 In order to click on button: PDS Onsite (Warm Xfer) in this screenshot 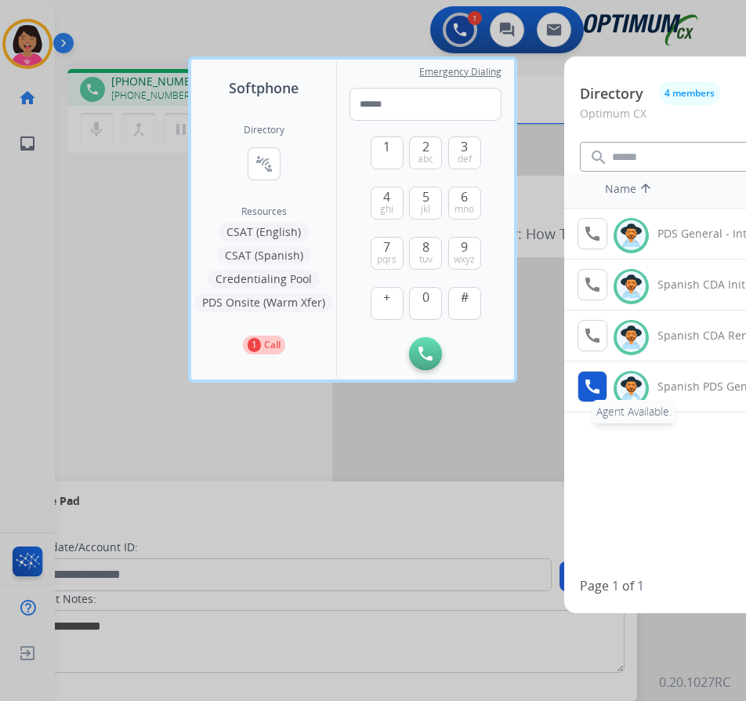, I will do `click(263, 302)`.